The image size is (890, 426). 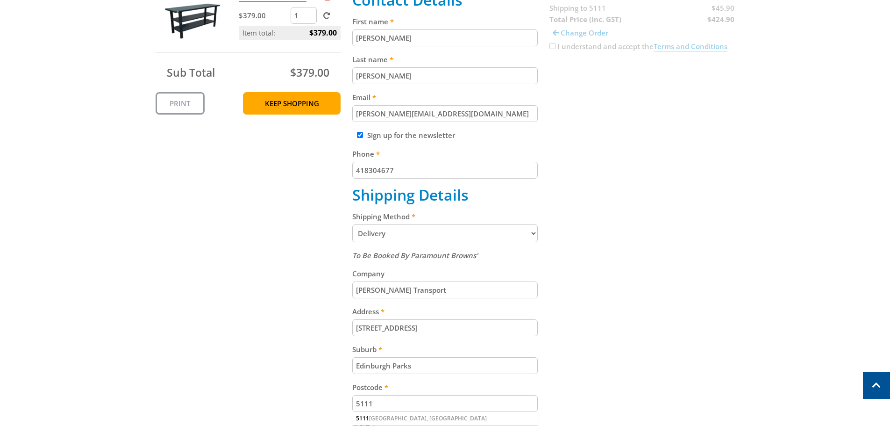 I want to click on label: Sign up for the newsletter, so click(x=411, y=135).